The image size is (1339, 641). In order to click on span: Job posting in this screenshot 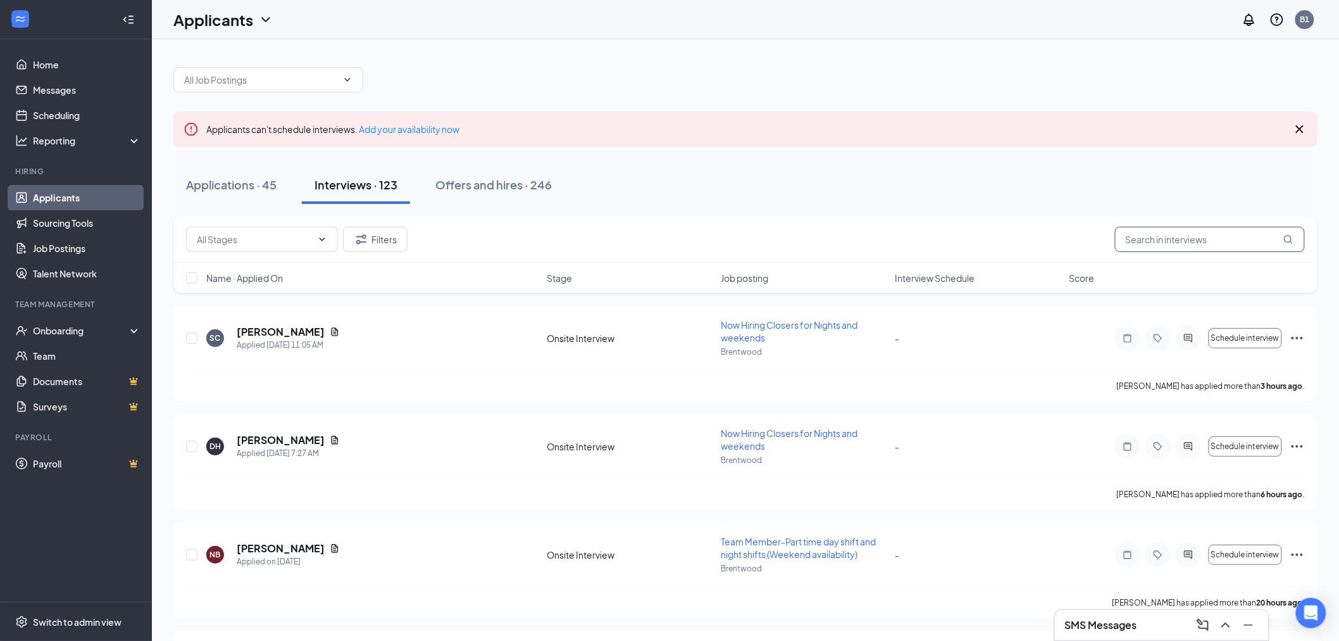, I will do `click(745, 278)`.